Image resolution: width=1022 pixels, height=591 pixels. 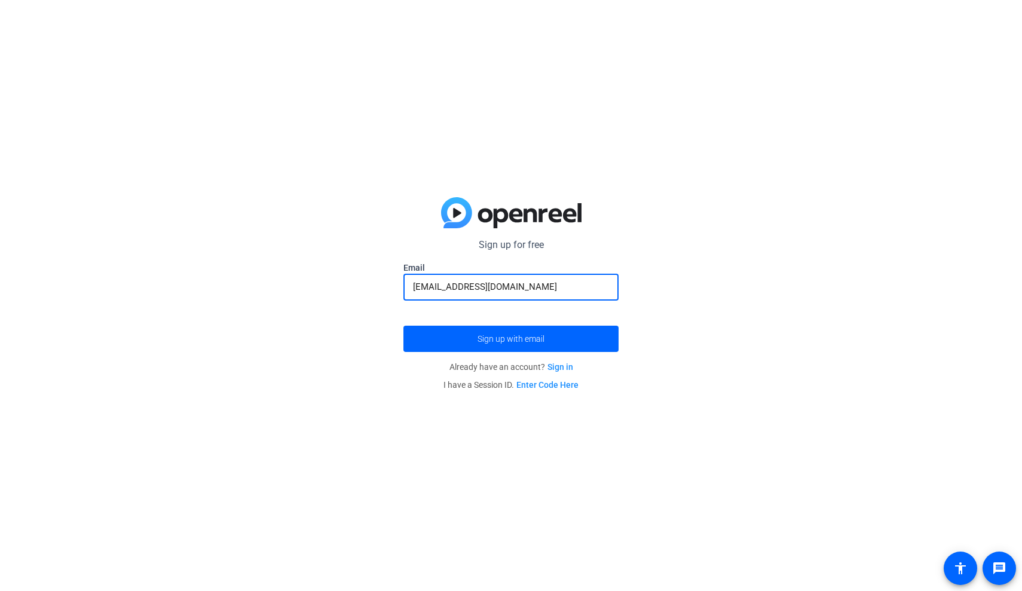 I want to click on p: Sign up for free, so click(x=511, y=245).